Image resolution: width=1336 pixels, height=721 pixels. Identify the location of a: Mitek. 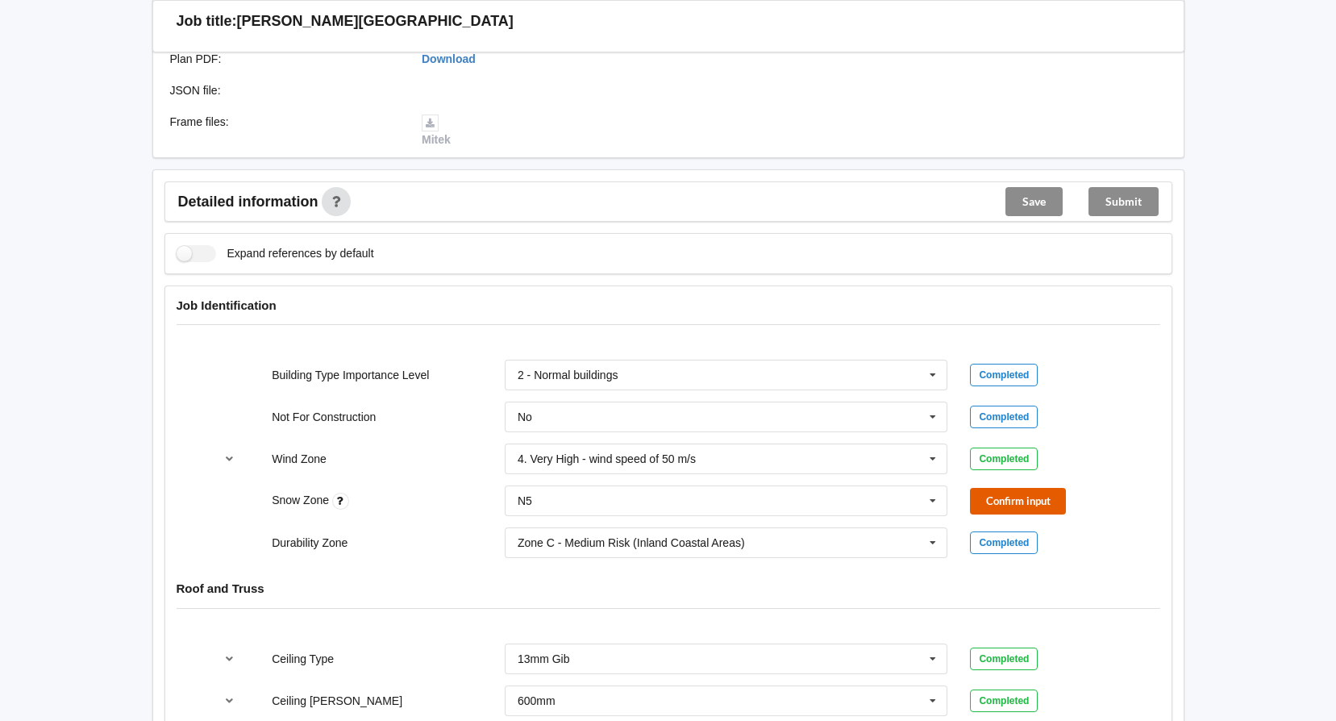
(436, 131).